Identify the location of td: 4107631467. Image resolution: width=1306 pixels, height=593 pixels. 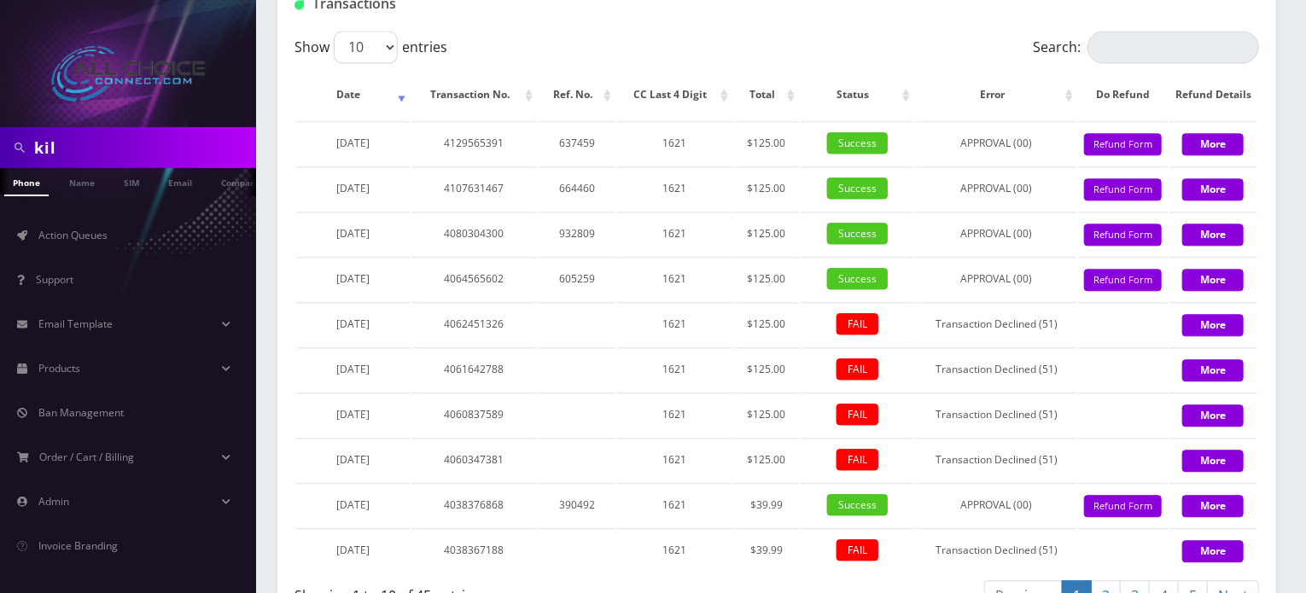
(474, 188).